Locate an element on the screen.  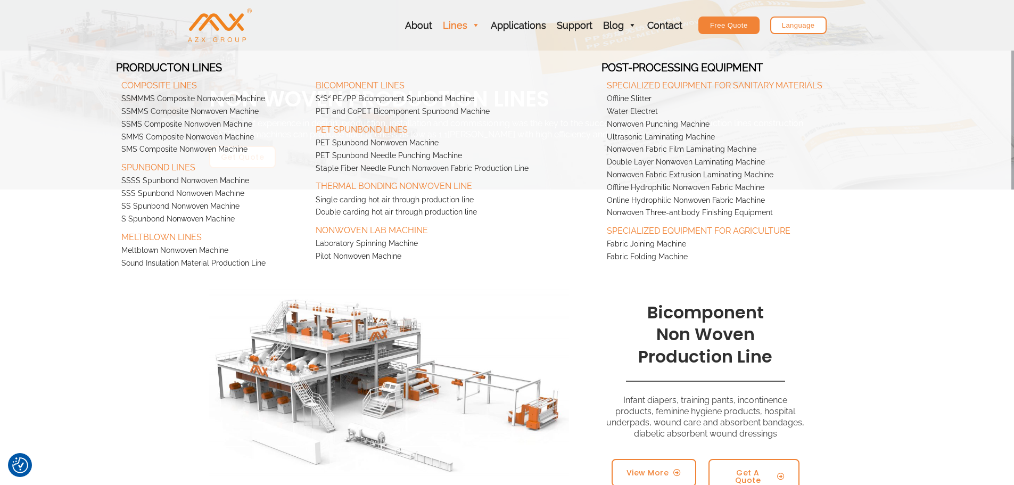
a: Composite Lines is located at coordinates (213, 83).